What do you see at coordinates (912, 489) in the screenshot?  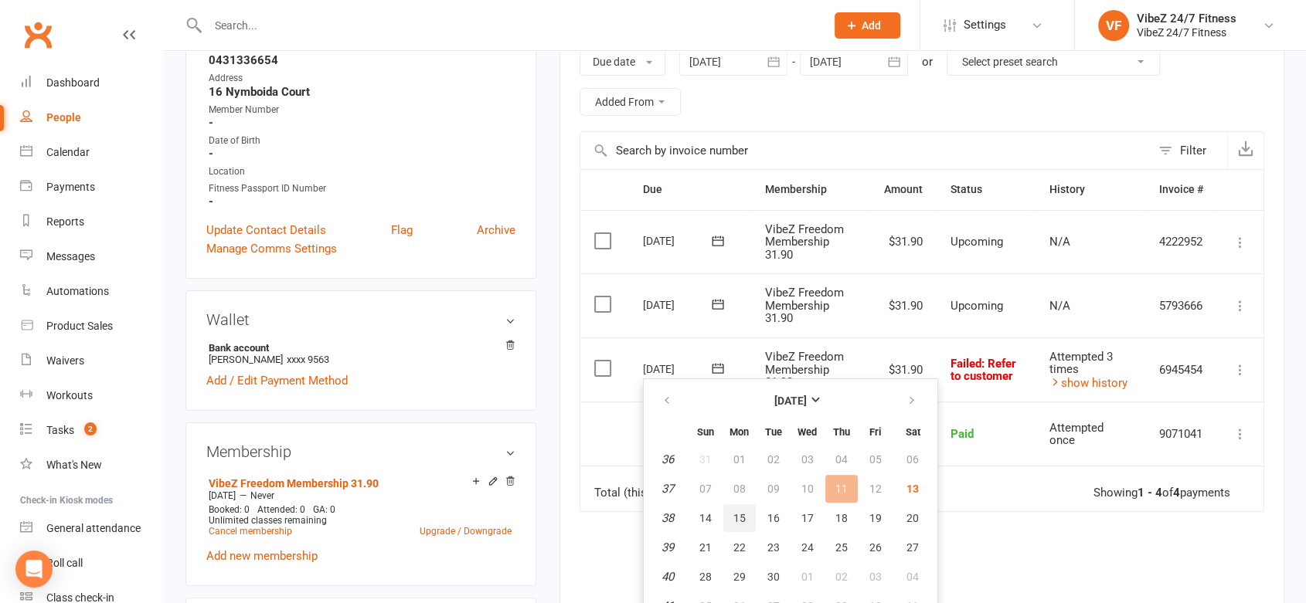 I see `span: 13` at bounding box center [912, 489].